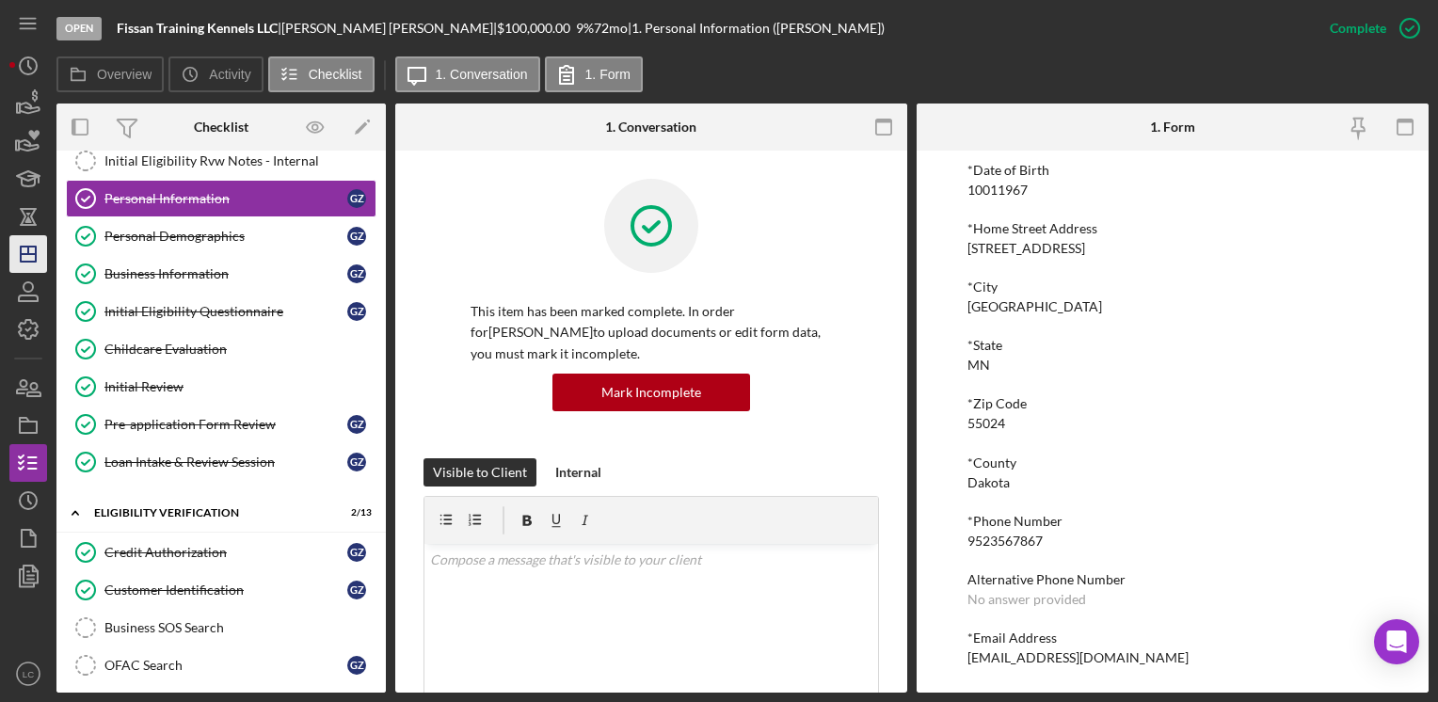  I want to click on button: Overview, so click(110, 74).